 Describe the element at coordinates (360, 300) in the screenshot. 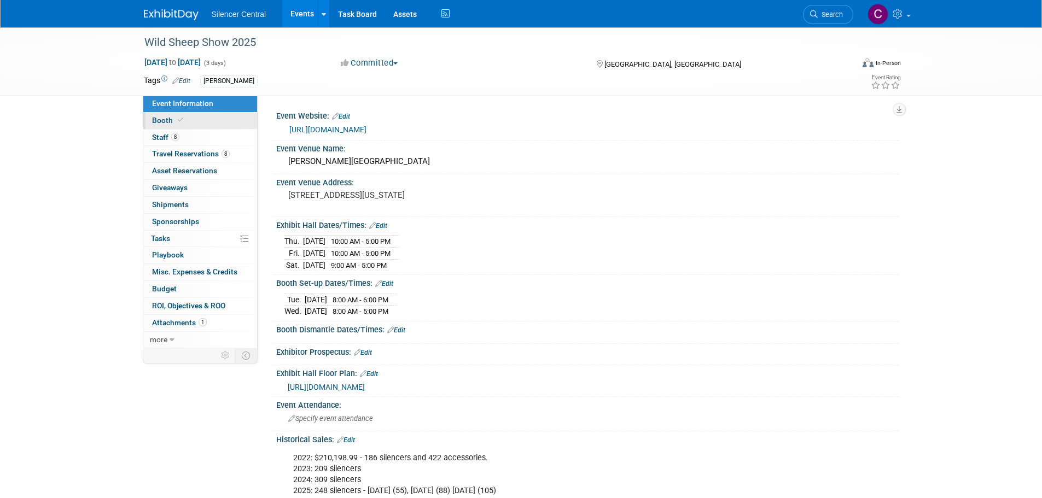

I see `span: 8:00 AM - 6:00 PM` at that location.